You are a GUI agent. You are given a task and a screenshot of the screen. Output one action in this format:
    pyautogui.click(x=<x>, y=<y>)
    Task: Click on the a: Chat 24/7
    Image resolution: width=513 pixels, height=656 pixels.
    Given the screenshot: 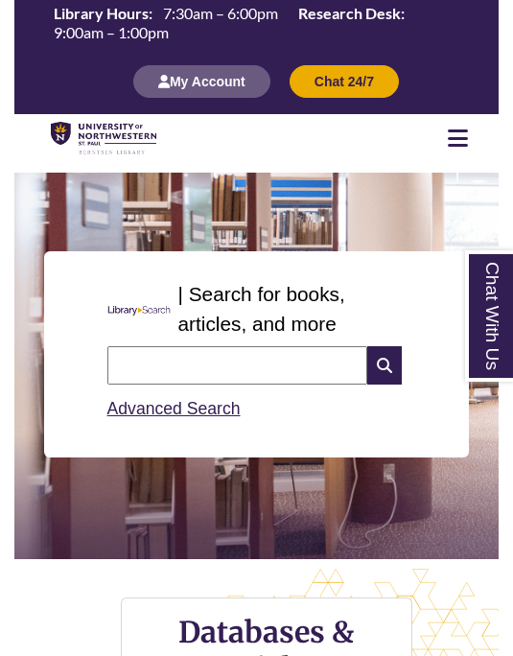 What is the action you would take?
    pyautogui.click(x=344, y=81)
    